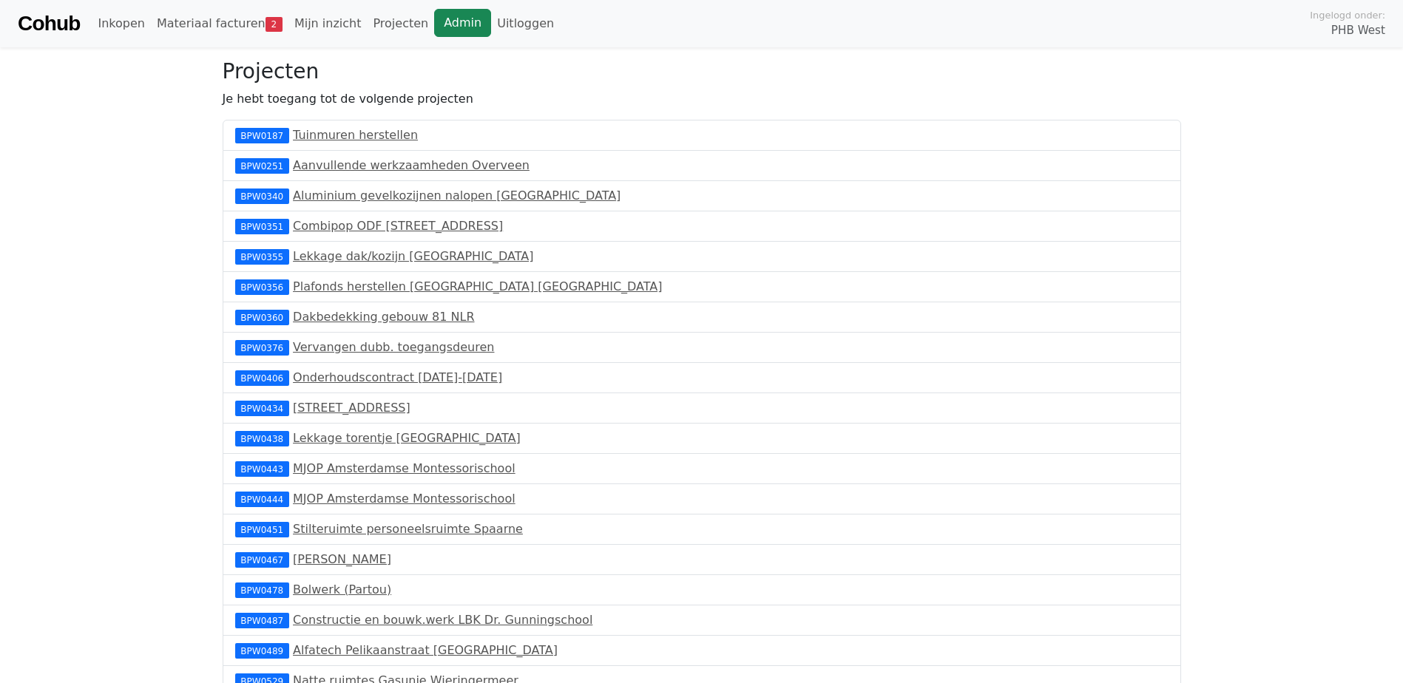  What do you see at coordinates (262, 560) in the screenshot?
I see `div: BPW0467` at bounding box center [262, 560].